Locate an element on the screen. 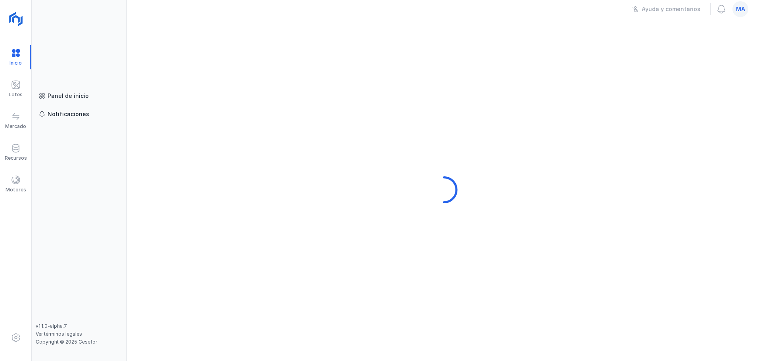  div: Copyright © 2025 Cesefor is located at coordinates (79, 342).